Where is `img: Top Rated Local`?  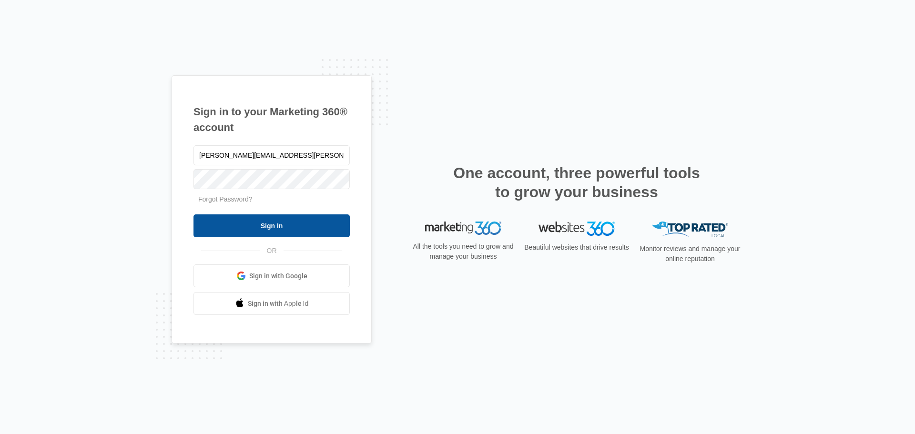
img: Top Rated Local is located at coordinates (690, 229).